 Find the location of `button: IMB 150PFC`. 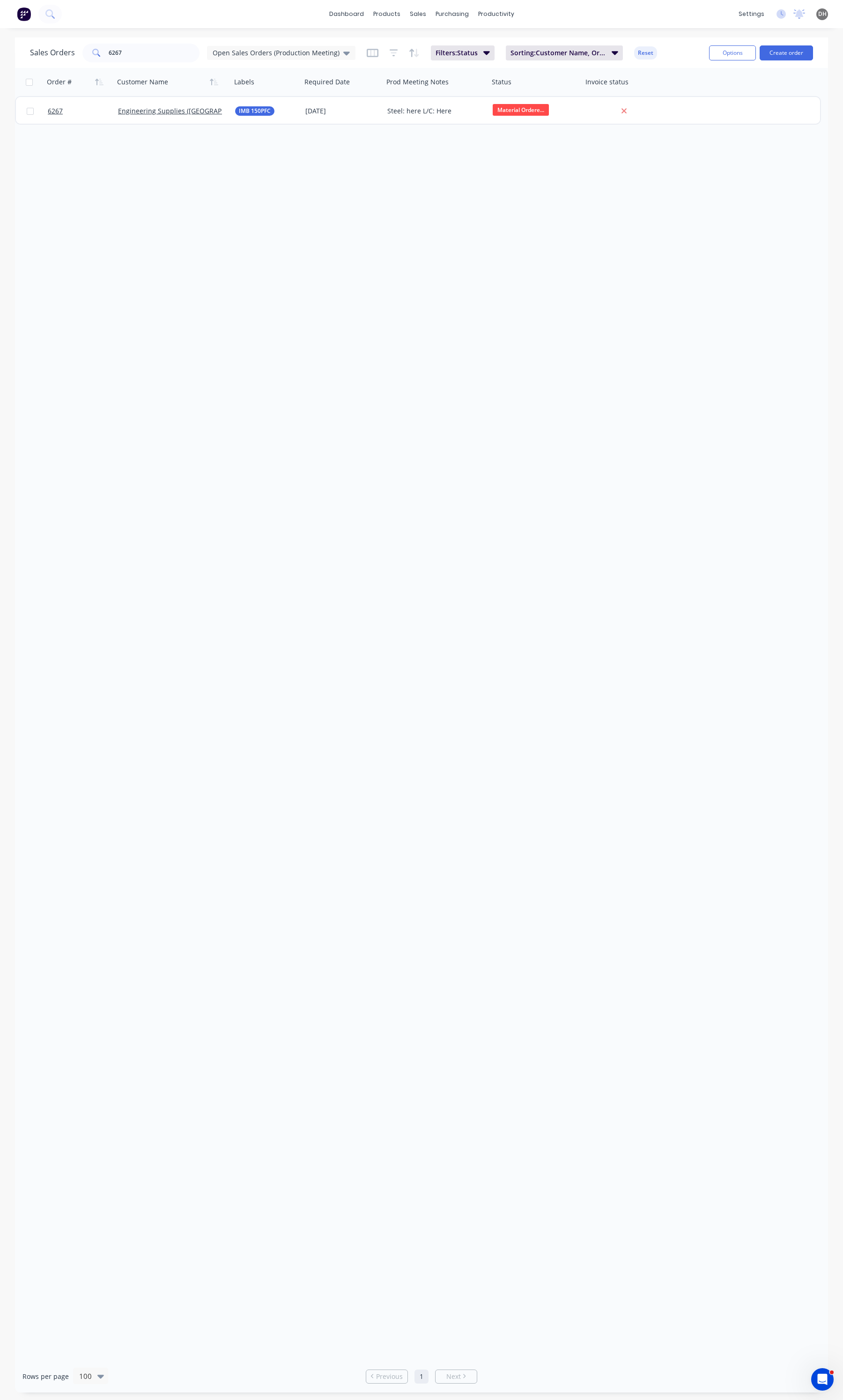

button: IMB 150PFC is located at coordinates (255, 111).